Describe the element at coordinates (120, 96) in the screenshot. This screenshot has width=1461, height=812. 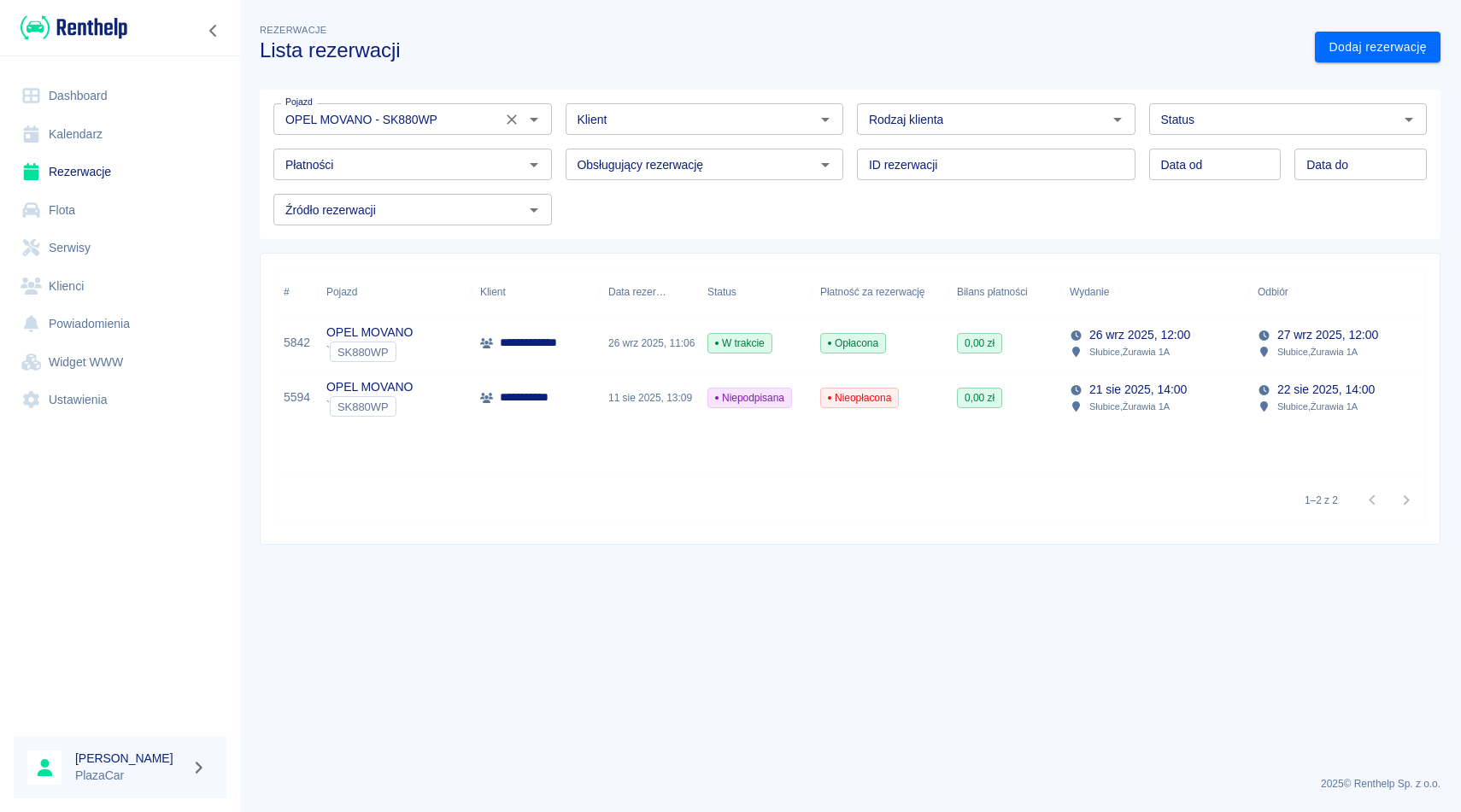
I see `a: Dashboard` at that location.